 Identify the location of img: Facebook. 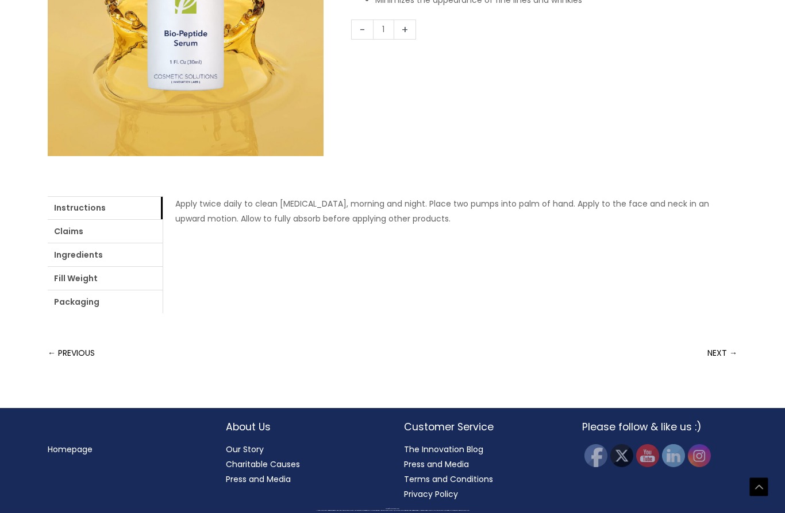
(596, 456).